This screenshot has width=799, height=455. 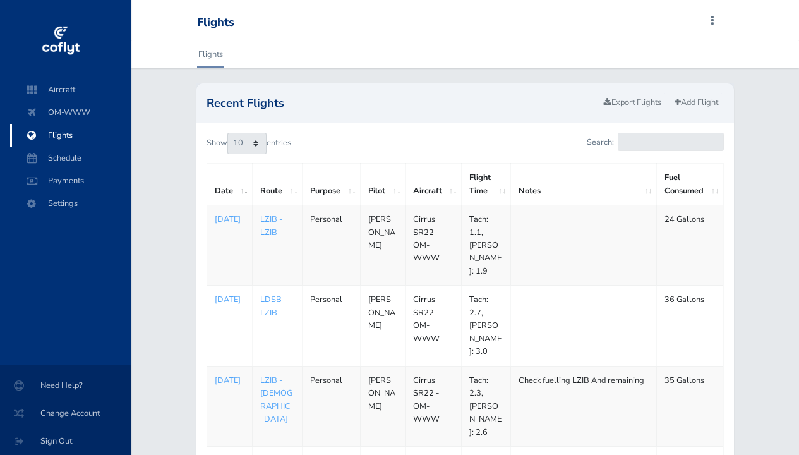 What do you see at coordinates (690, 406) in the screenshot?
I see `td: 35 Gallons` at bounding box center [690, 406].